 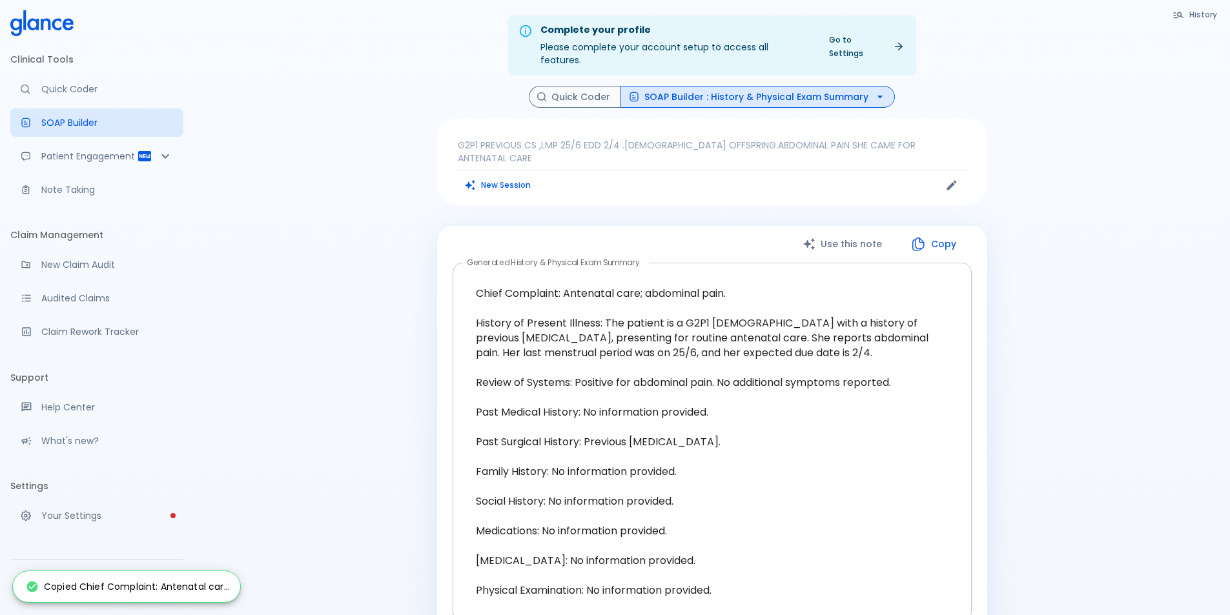 What do you see at coordinates (107, 441) in the screenshot?
I see `p: What's new?` at bounding box center [107, 441].